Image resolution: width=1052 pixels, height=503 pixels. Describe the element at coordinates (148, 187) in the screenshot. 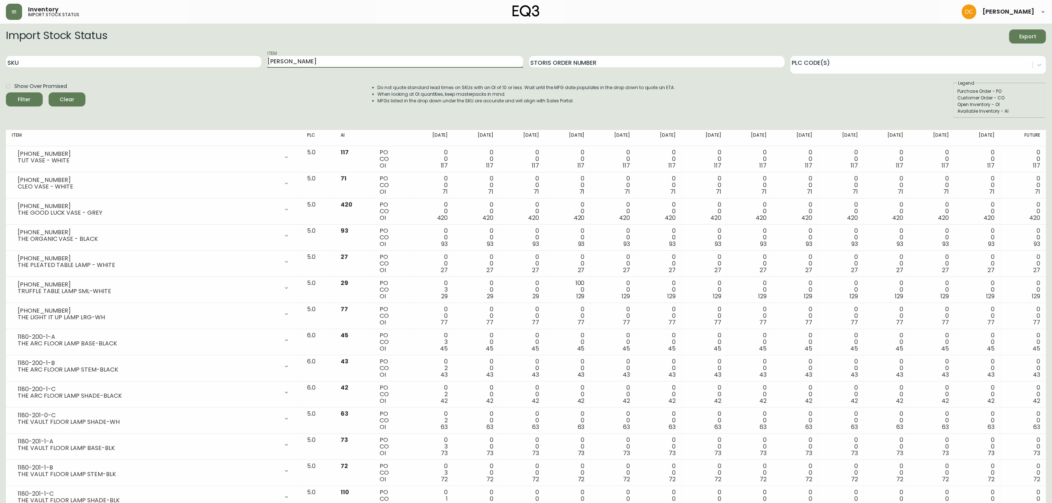

I see `div: CLEO VASE - WHITE` at that location.